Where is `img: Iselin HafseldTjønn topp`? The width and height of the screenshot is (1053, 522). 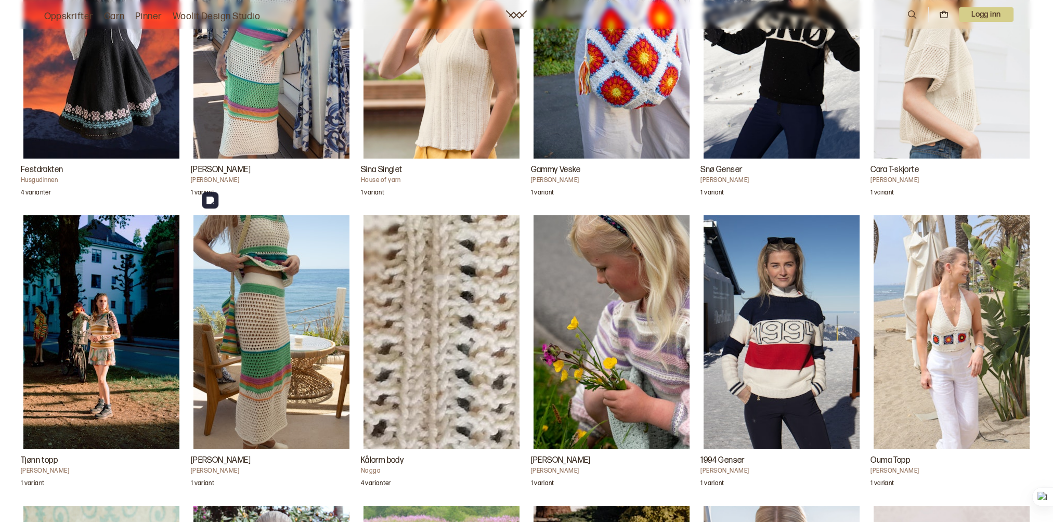 img: Iselin HafseldTjønn topp is located at coordinates (101, 332).